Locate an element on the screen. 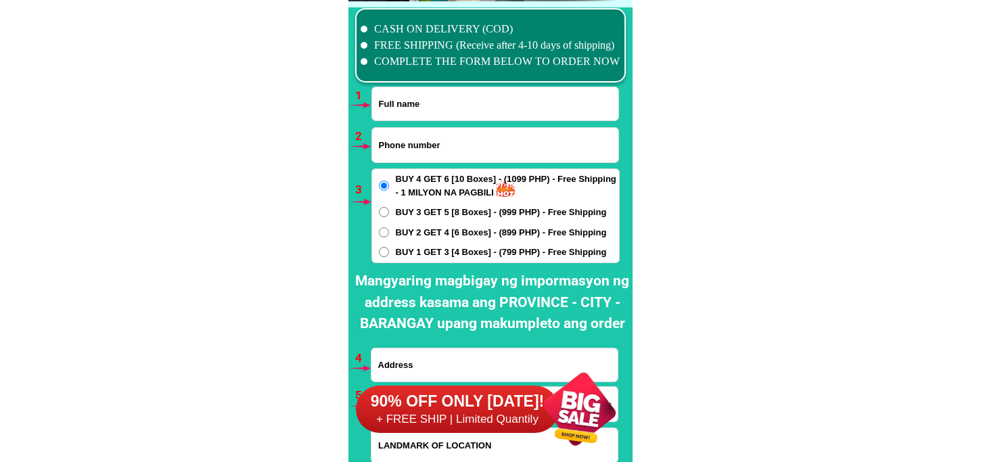 The image size is (981, 462). input: BUY 4 GET 6 [10 Boxes] - (1099 PHP) - Free Shipping - 1 MILYON NA PAGBILI is located at coordinates (383, 185).